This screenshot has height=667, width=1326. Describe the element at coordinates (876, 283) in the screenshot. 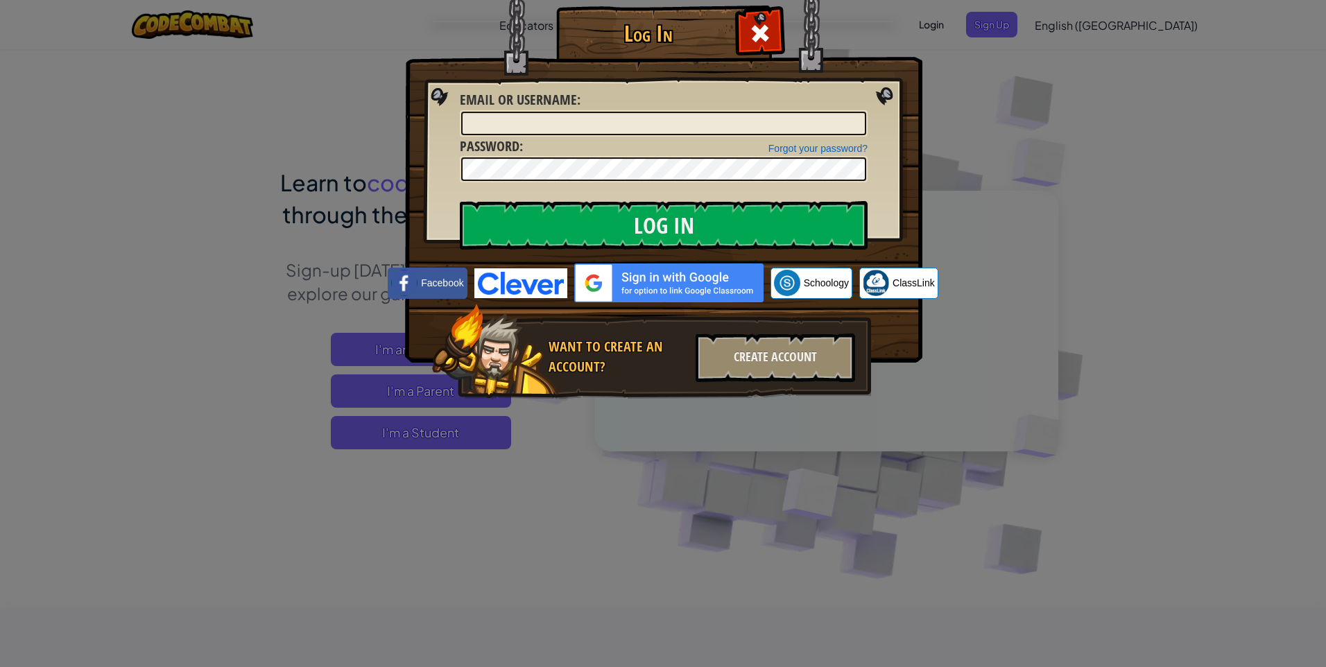

I see `img: classlink-logo-small.png` at that location.